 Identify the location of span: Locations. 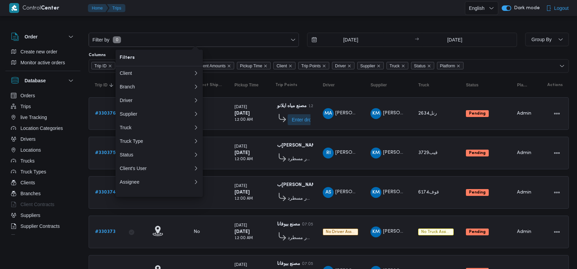
(31, 150).